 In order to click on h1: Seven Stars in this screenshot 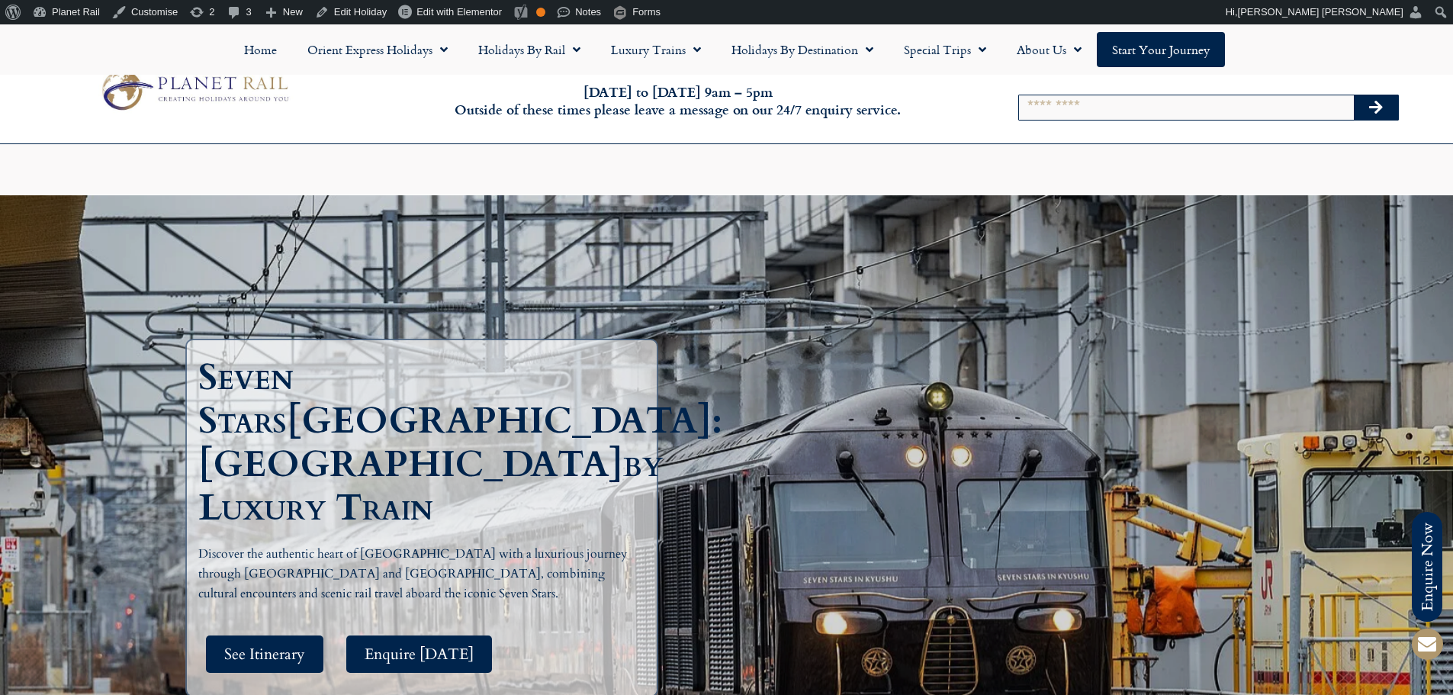, I will do `click(416, 442)`.